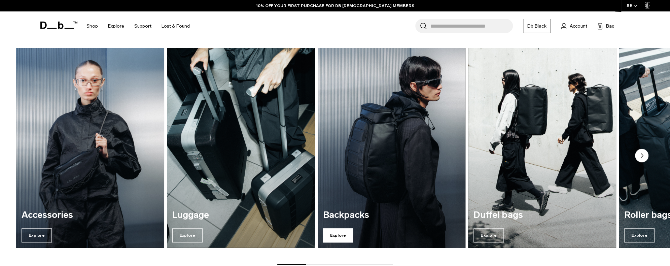 The width and height of the screenshot is (670, 266). What do you see at coordinates (90, 148) in the screenshot?
I see `a: Accessories Explore` at bounding box center [90, 148].